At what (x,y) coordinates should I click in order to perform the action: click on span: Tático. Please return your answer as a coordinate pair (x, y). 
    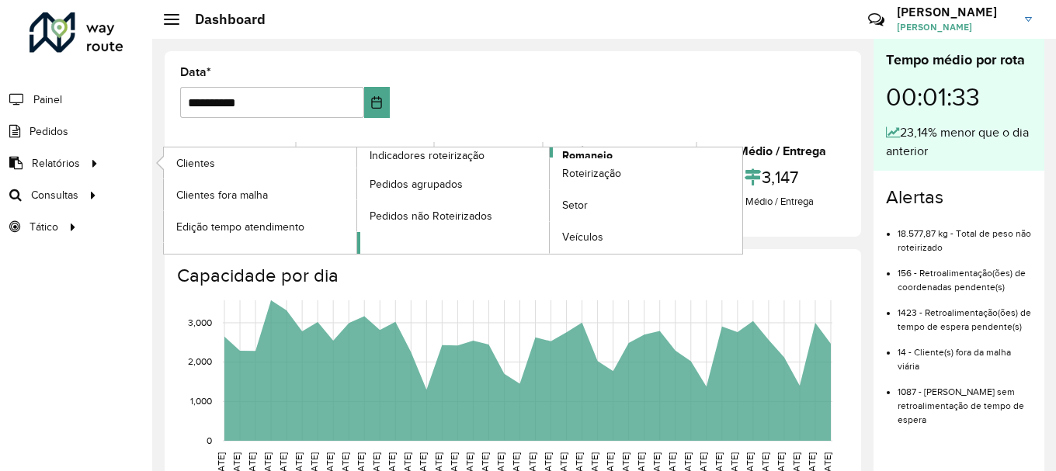
    Looking at the image, I should click on (43, 227).